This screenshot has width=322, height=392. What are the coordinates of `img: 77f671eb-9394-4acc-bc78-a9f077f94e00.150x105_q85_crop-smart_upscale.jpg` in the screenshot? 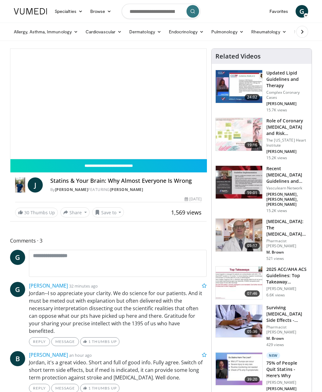 It's located at (239, 86).